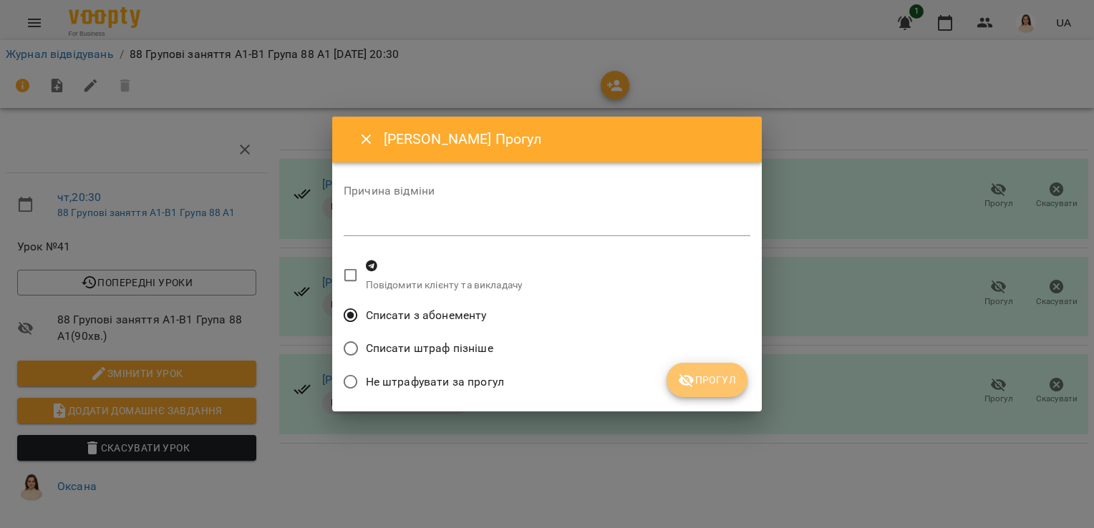 The height and width of the screenshot is (528, 1094). Describe the element at coordinates (367, 140) in the screenshot. I see `button: Close` at that location.